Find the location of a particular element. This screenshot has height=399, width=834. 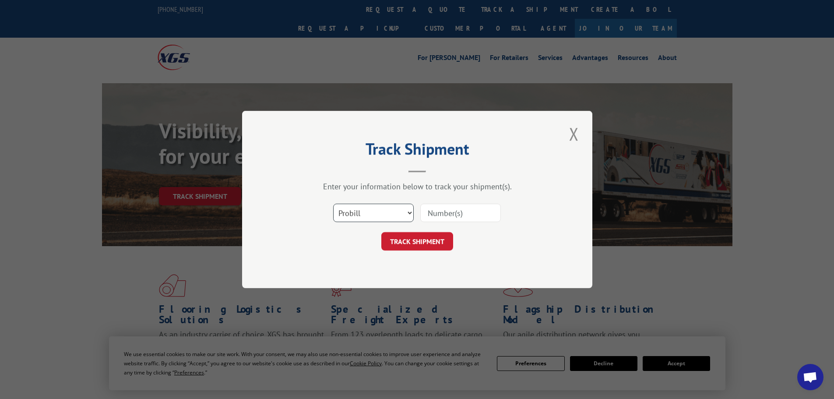

input: Number(s) is located at coordinates (461, 213).